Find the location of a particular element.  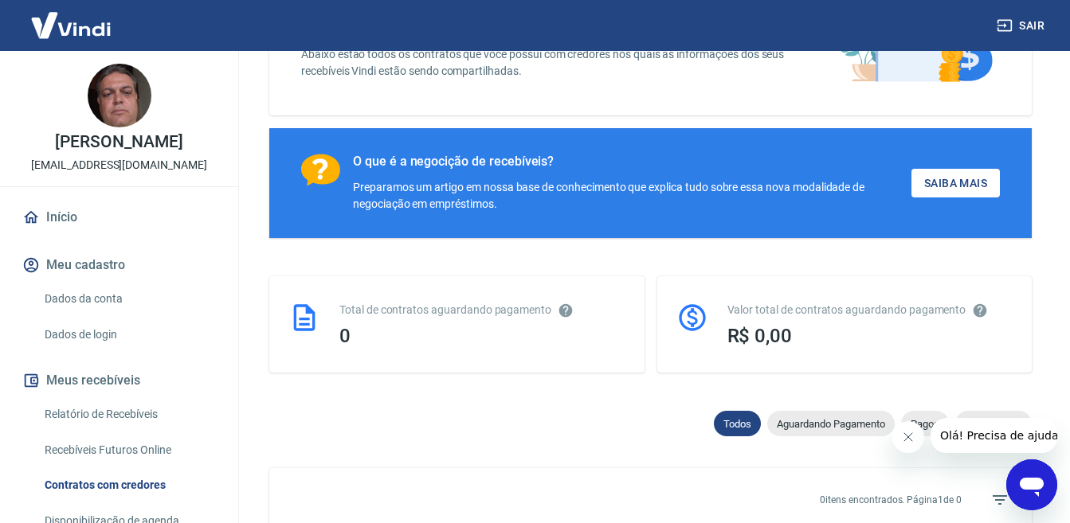

span: R$ 0,00 is located at coordinates (760, 336).